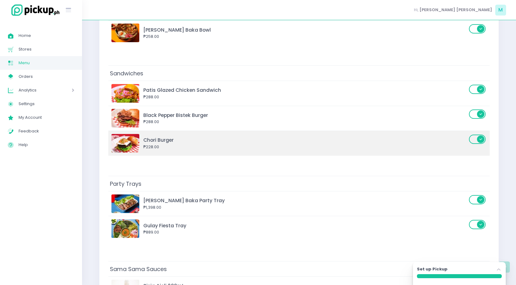 Image resolution: width=516 pixels, height=285 pixels. Describe the element at coordinates (46, 131) in the screenshot. I see `span: Feedback` at that location.